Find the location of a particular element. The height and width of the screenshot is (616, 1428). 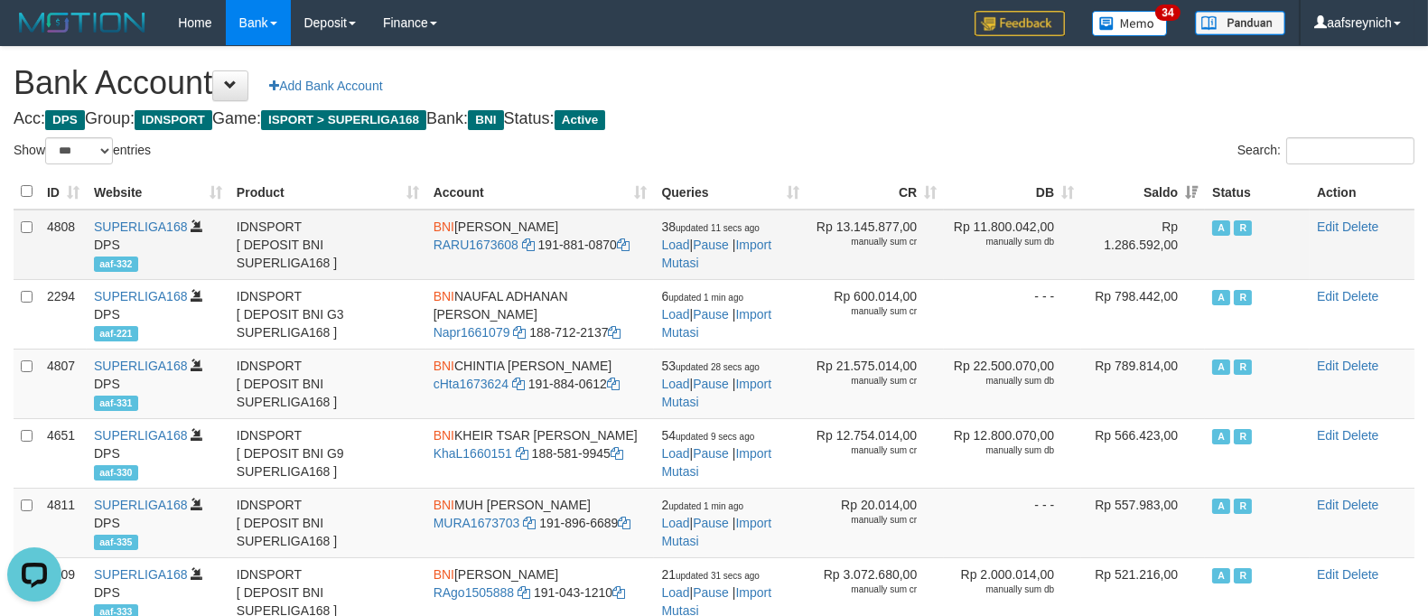

th: CR: activate to sort column ascending is located at coordinates (875, 192).